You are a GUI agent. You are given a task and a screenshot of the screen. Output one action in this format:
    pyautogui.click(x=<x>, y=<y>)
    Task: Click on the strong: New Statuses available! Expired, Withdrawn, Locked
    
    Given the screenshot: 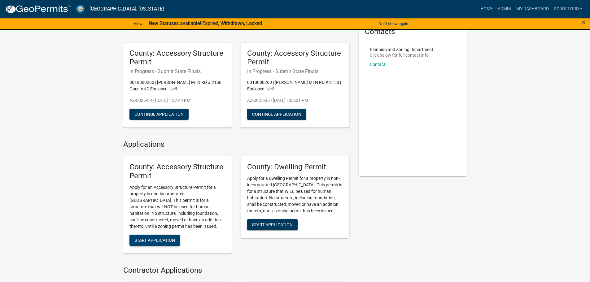 What is the action you would take?
    pyautogui.click(x=205, y=23)
    